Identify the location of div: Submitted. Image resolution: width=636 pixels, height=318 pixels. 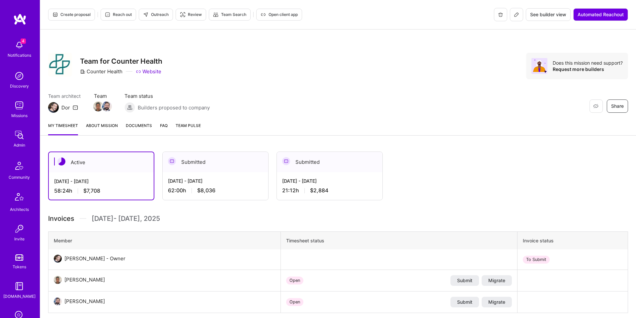
(215, 162).